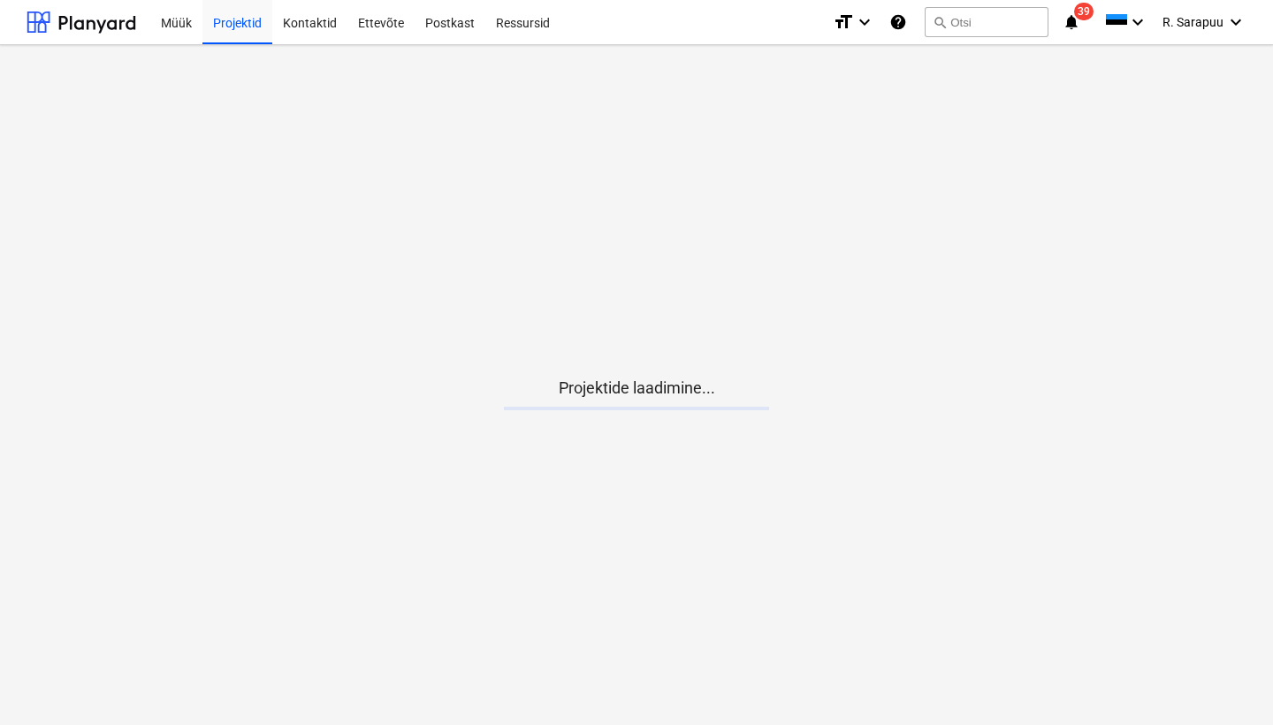 This screenshot has height=725, width=1273. What do you see at coordinates (987, 22) in the screenshot?
I see `button: Otsi` at bounding box center [987, 22].